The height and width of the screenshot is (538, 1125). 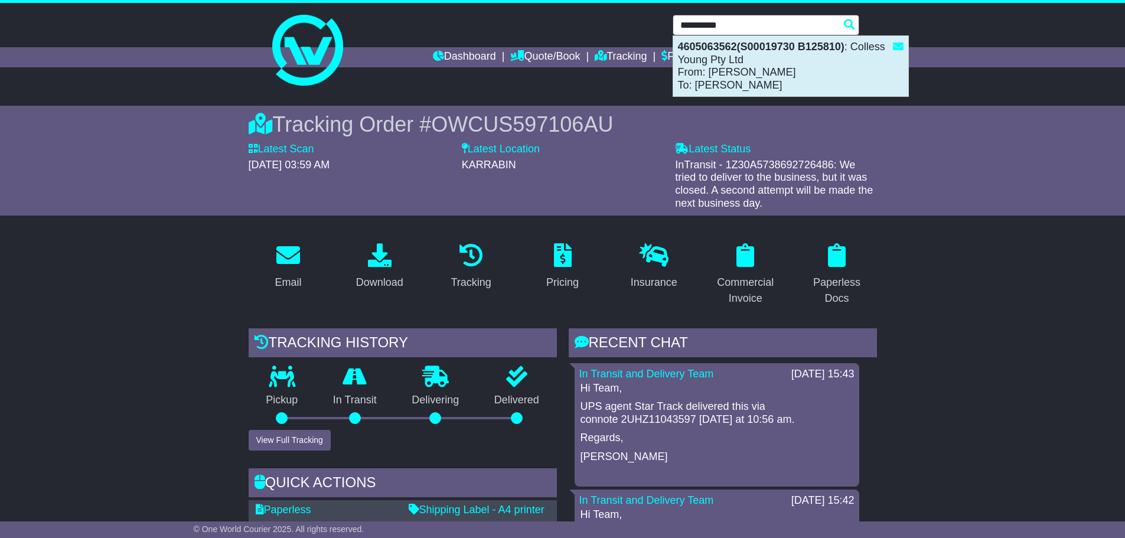 I want to click on span: © One World Courier 2025. All rights reserved., so click(x=279, y=529).